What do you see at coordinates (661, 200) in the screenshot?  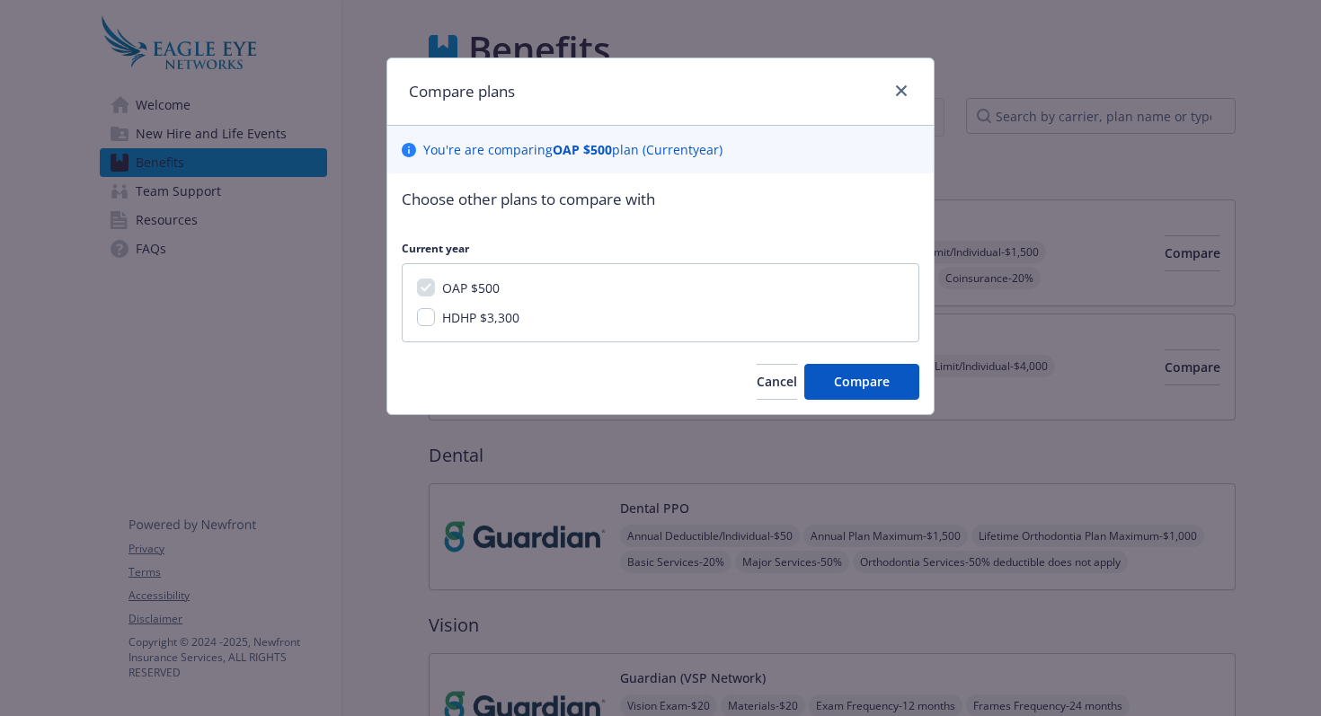 I see `p: Choose other plans to compare with` at bounding box center [661, 200].